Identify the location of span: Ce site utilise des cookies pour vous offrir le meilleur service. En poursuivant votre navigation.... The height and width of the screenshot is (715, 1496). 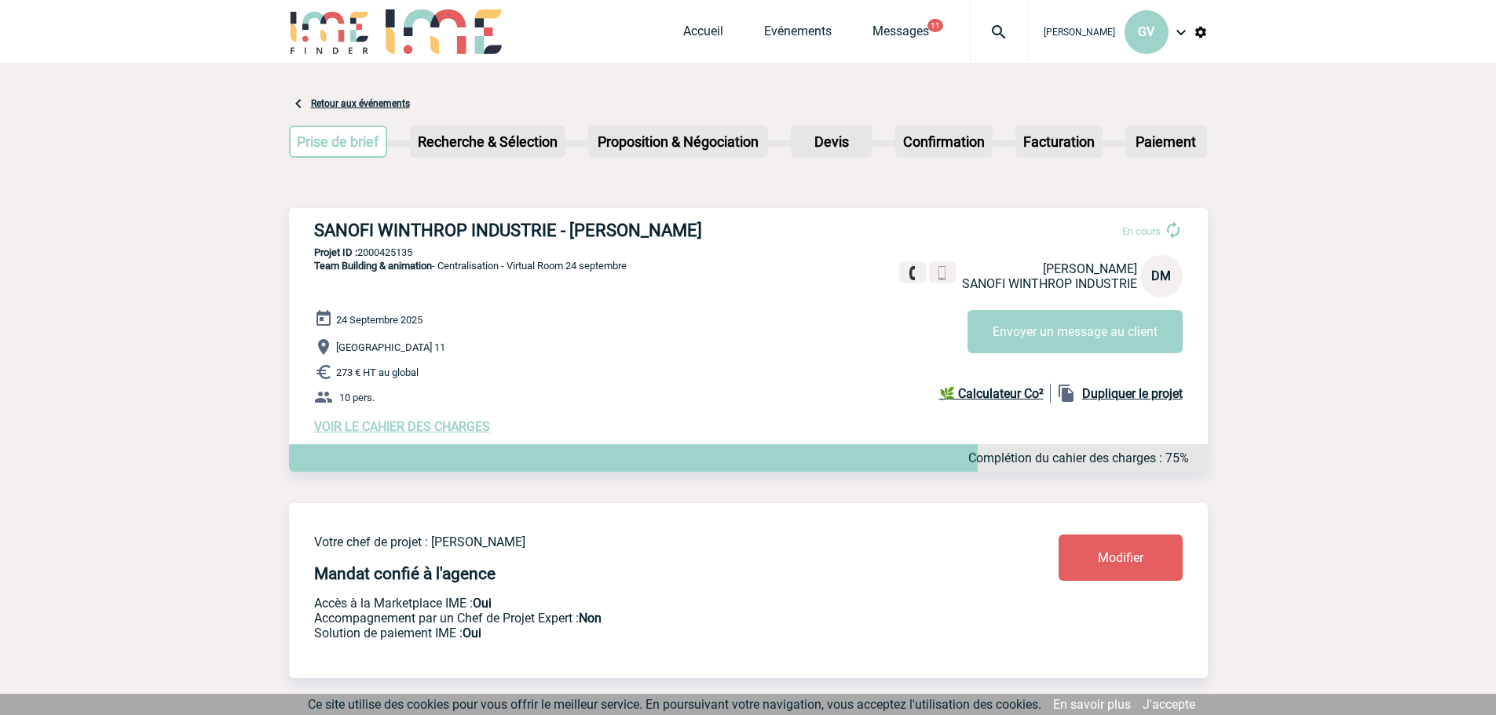
(674, 704).